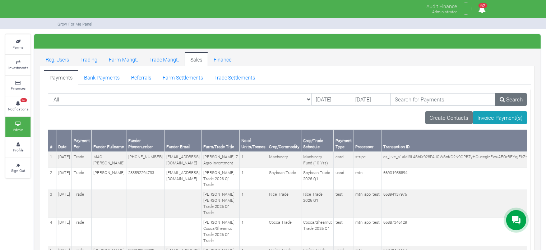 Image resolution: width=546 pixels, height=250 pixels. I want to click on small: Finances, so click(18, 88).